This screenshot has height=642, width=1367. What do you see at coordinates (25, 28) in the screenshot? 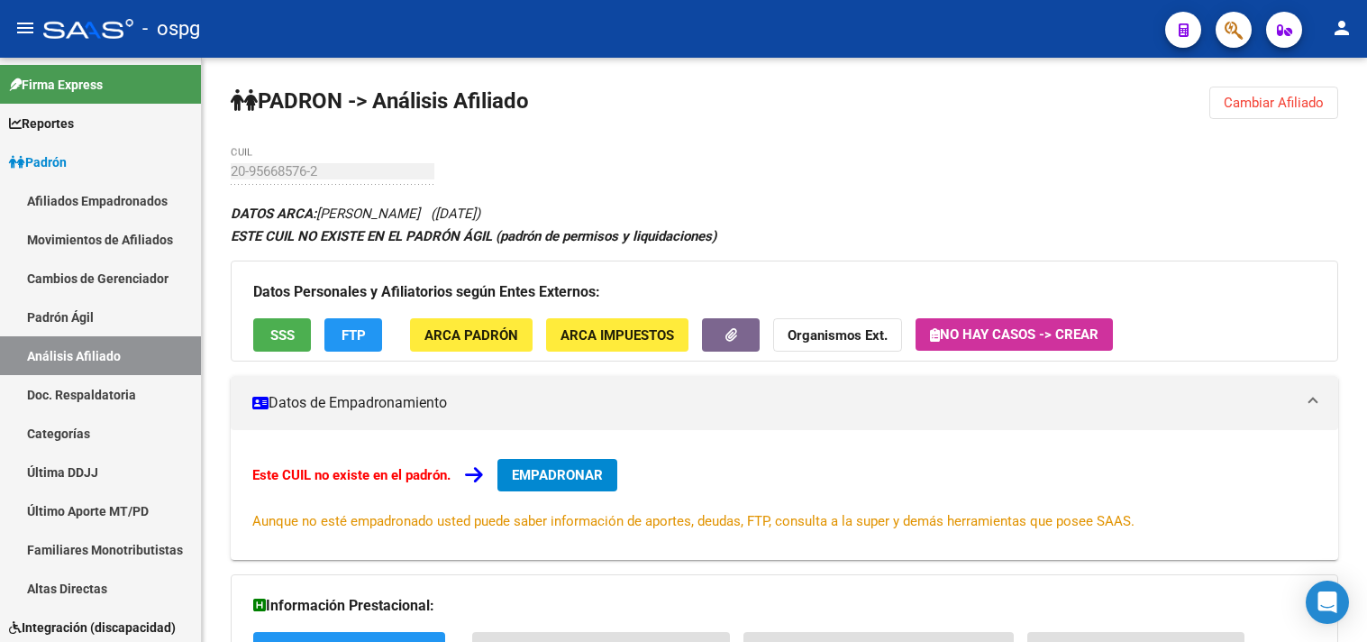
I see `mat-icon: menu` at bounding box center [25, 28].